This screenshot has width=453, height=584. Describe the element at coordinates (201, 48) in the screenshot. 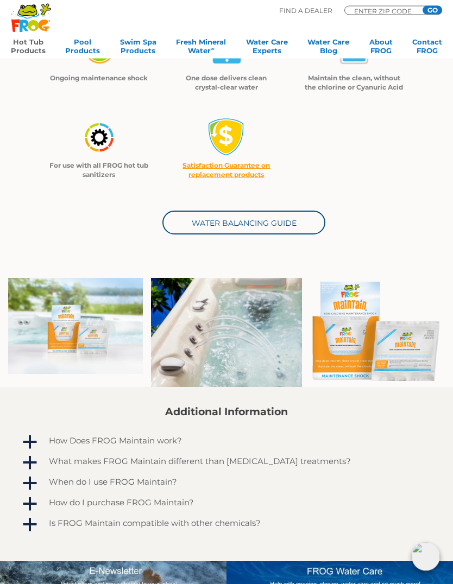

I see `a: Fresh MineralWater∞` at that location.